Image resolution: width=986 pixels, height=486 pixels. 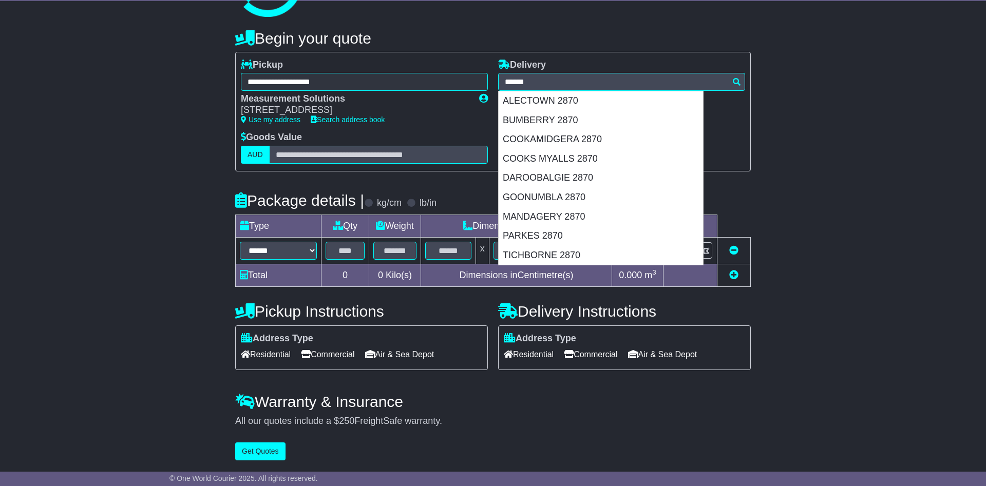 I want to click on td: x, so click(x=482, y=251).